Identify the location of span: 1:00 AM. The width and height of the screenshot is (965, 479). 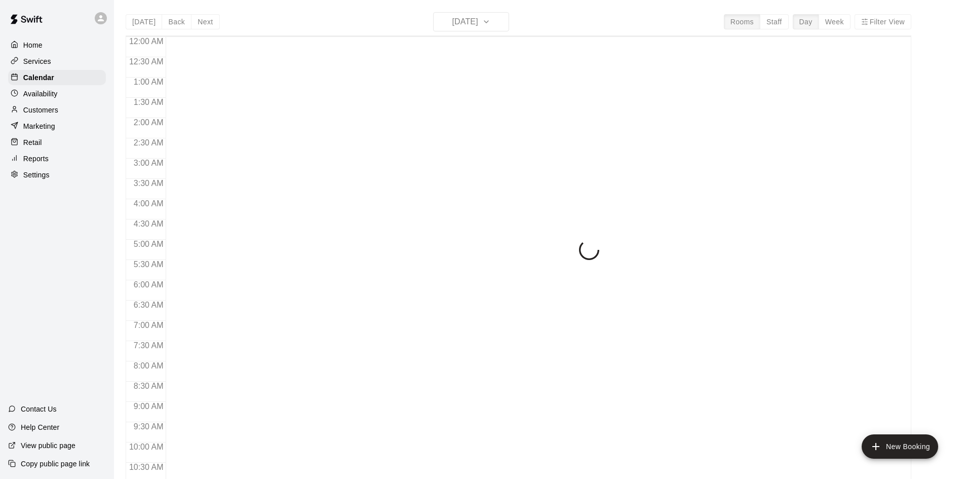
(148, 82).